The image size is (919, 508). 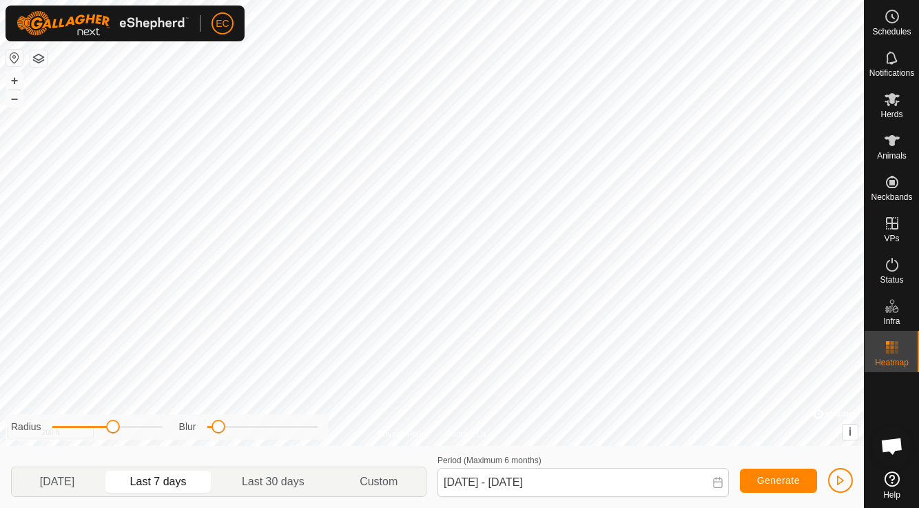 What do you see at coordinates (222, 23) in the screenshot?
I see `span: EC` at bounding box center [222, 23].